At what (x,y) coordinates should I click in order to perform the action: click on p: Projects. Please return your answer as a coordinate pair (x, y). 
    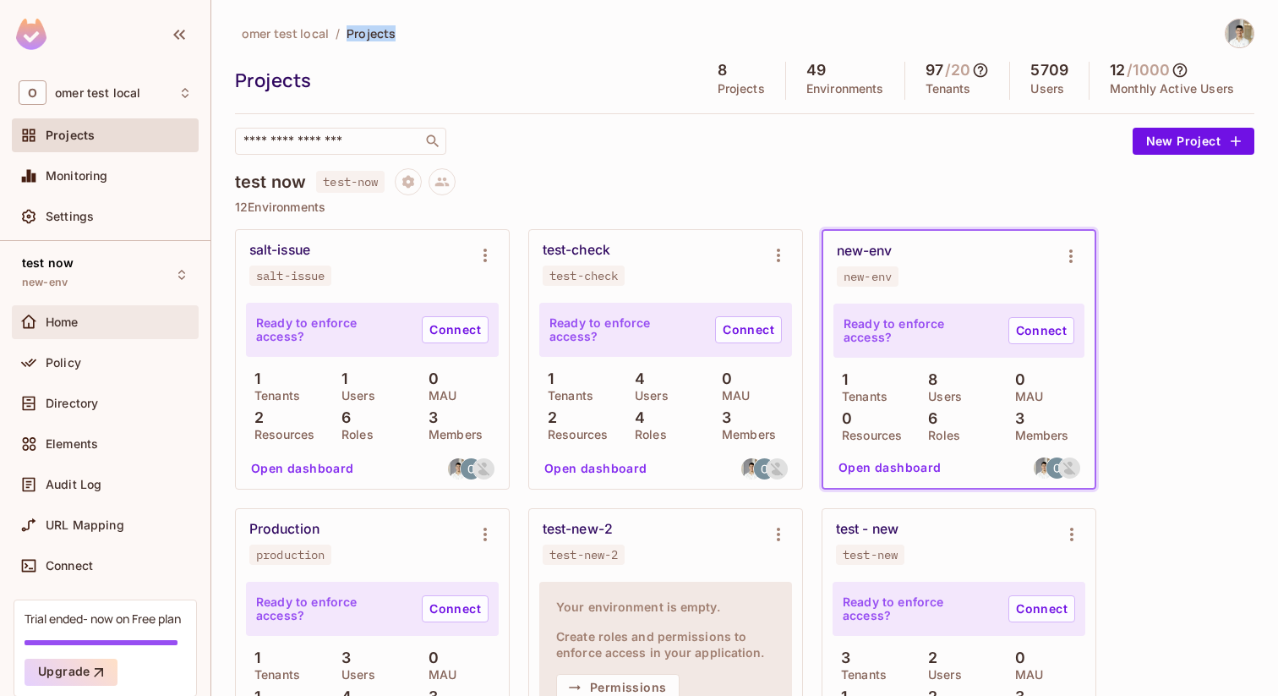
    Looking at the image, I should click on (741, 89).